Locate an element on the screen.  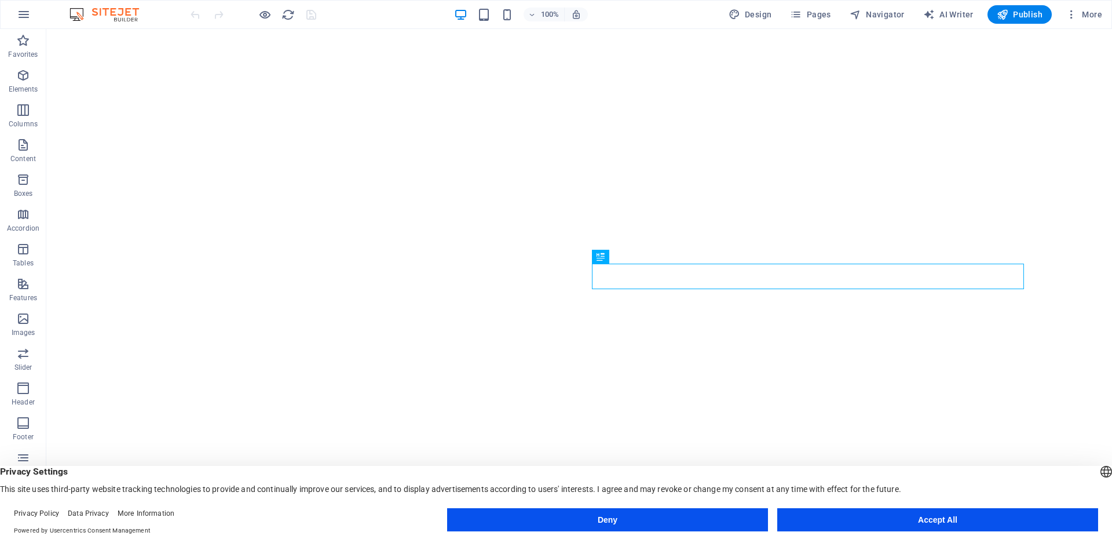
p: Tables is located at coordinates (23, 263).